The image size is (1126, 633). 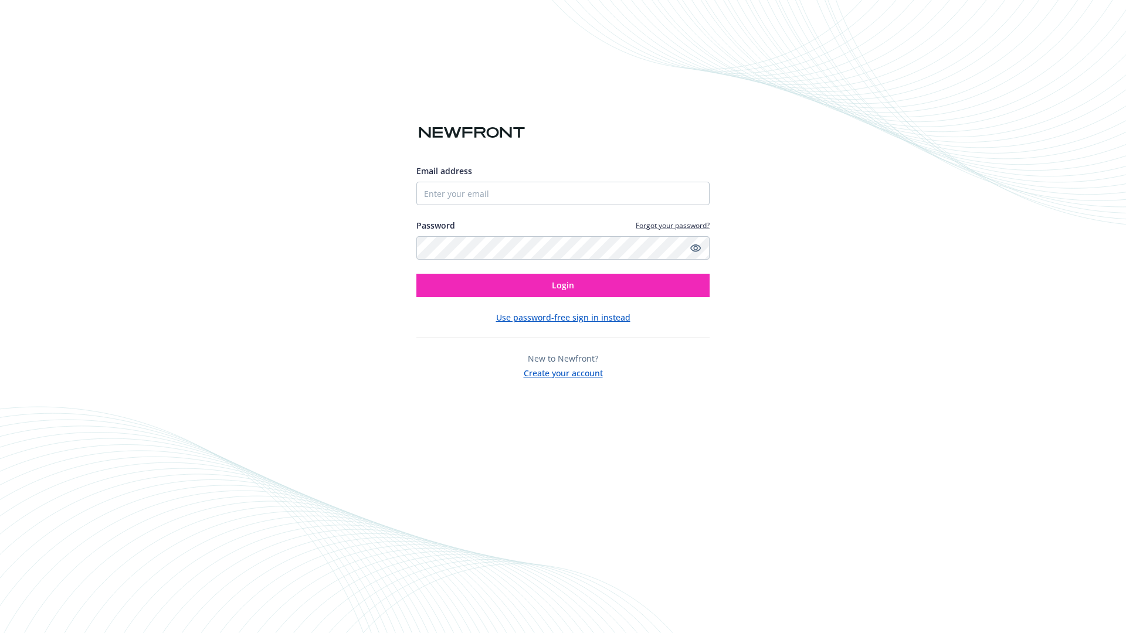 I want to click on a: Forgot your password?, so click(x=672, y=225).